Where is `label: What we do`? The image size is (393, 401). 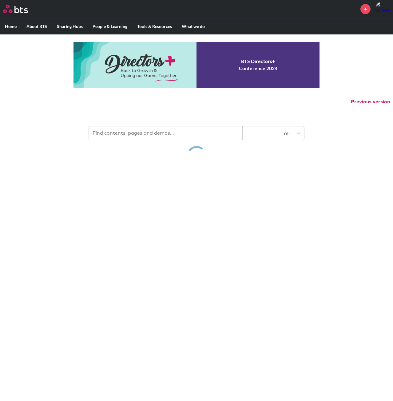 label: What we do is located at coordinates (193, 26).